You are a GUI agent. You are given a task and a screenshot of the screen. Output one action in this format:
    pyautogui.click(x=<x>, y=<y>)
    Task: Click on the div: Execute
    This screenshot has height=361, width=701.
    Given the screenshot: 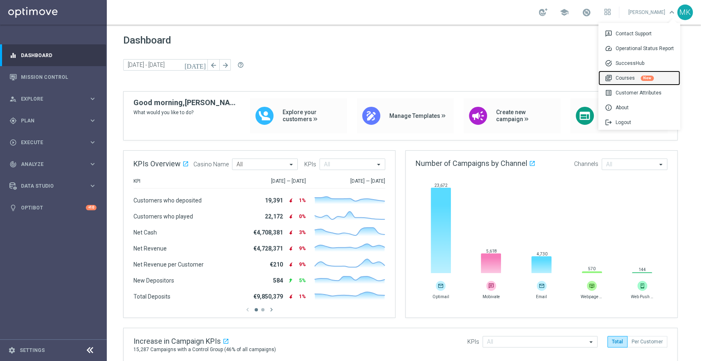 What is the action you would take?
    pyautogui.click(x=49, y=143)
    